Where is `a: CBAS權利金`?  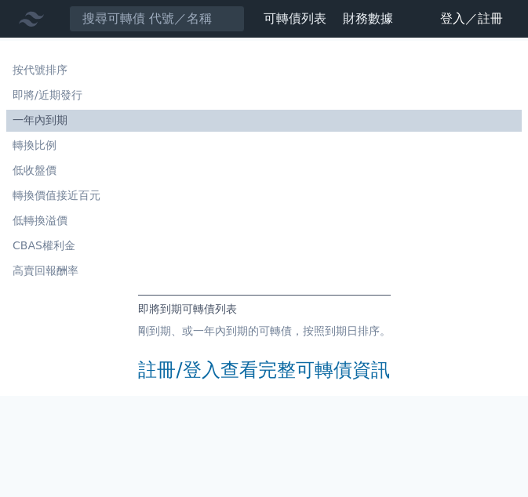
a: CBAS權利金 is located at coordinates (264, 246).